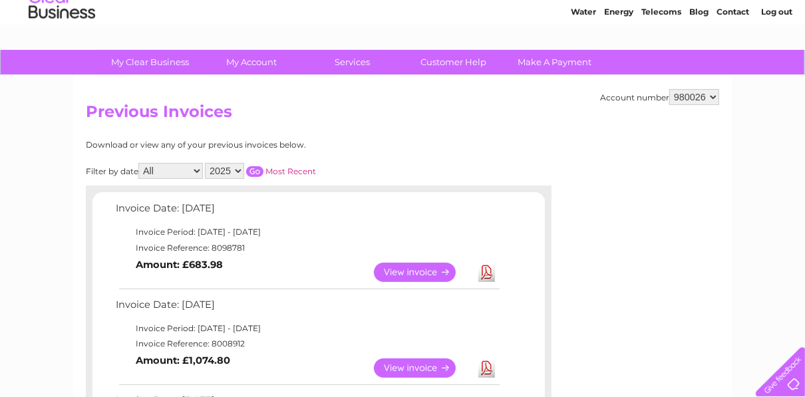 The width and height of the screenshot is (805, 397). Describe the element at coordinates (291, 171) in the screenshot. I see `a: Most Recent` at that location.